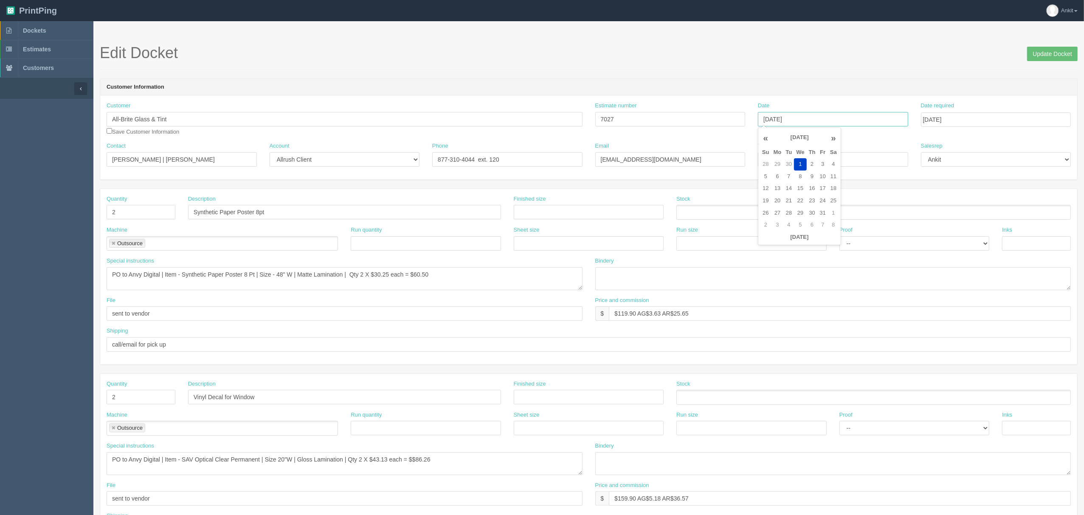 The height and width of the screenshot is (515, 1084). Describe the element at coordinates (616, 106) in the screenshot. I see `label: Estimate number` at that location.